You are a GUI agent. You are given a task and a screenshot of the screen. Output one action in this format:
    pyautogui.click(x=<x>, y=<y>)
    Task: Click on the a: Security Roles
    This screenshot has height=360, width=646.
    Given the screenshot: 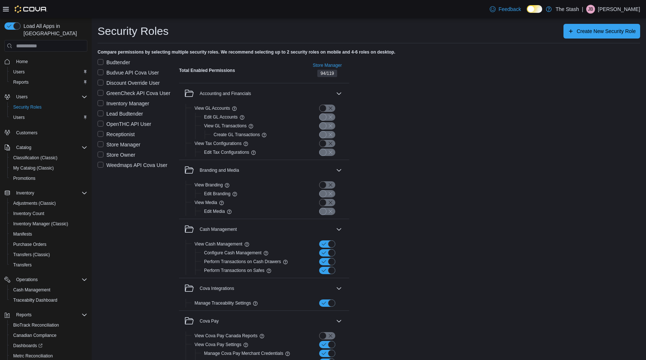 What is the action you would take?
    pyautogui.click(x=27, y=107)
    